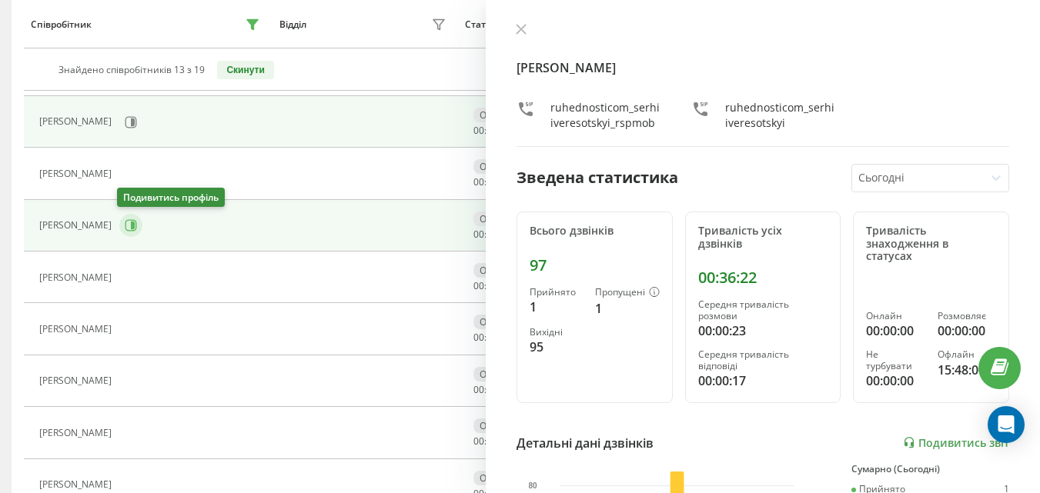  I want to click on div: Вихідні, so click(556, 332).